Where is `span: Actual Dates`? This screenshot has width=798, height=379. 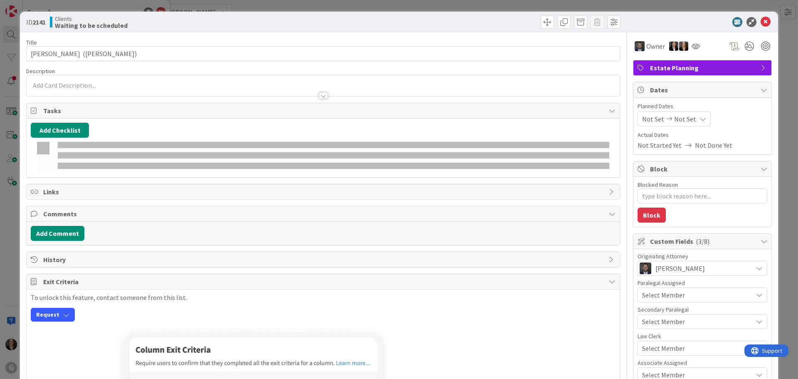
span: Actual Dates is located at coordinates (703, 135).